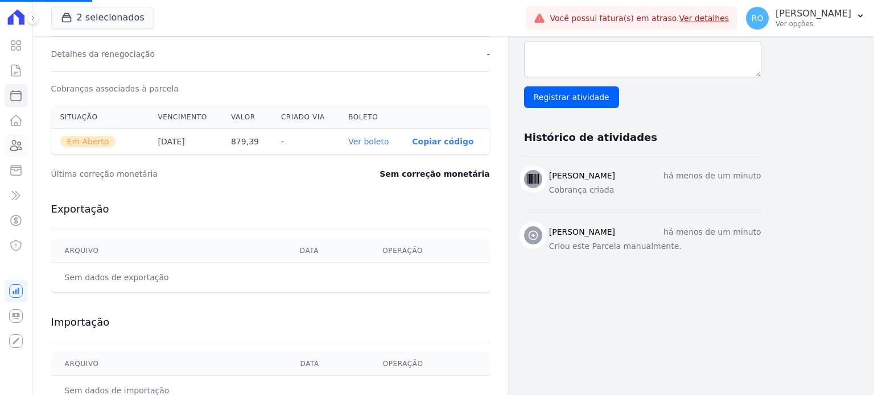  What do you see at coordinates (639, 18) in the screenshot?
I see `span: Você possui fatura(s) em atraso.` at bounding box center [639, 18].